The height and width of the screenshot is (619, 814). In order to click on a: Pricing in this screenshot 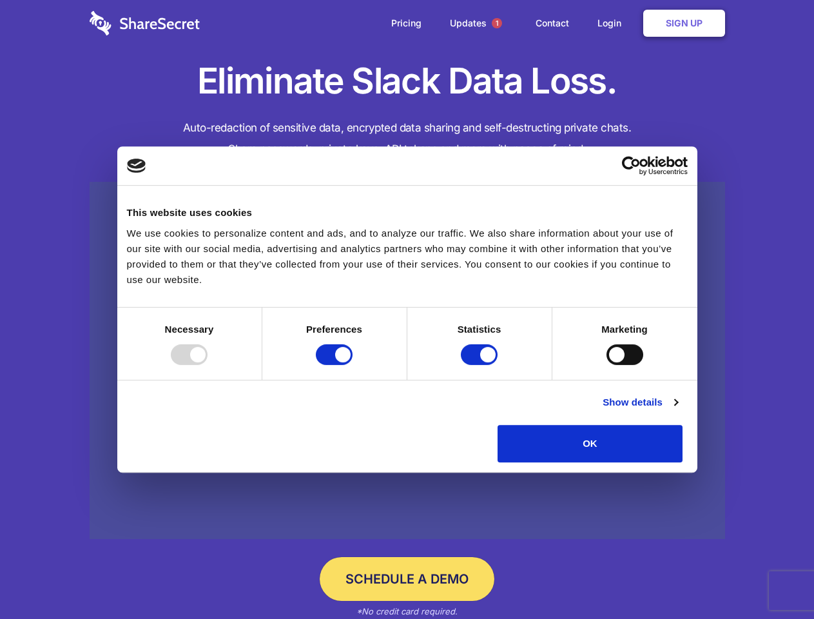, I will do `click(406, 23)`.